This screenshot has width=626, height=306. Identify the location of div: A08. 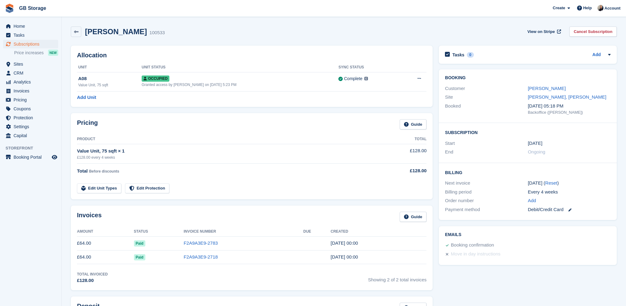
(110, 79).